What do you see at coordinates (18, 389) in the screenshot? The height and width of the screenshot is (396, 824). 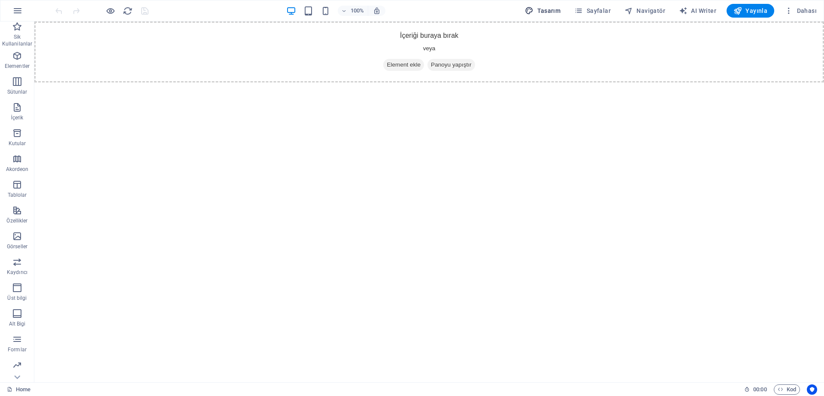 I see `a: Seçimi iptal etmek için tıkla. Sayfaları açmak için çift tıkla` at bounding box center [18, 389].